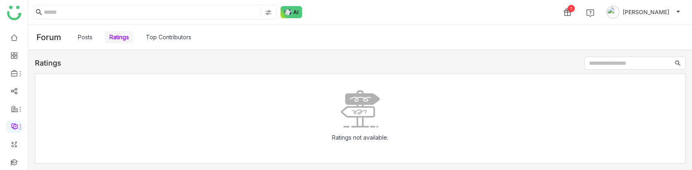 This screenshot has width=692, height=170. I want to click on img: No data, so click(360, 109).